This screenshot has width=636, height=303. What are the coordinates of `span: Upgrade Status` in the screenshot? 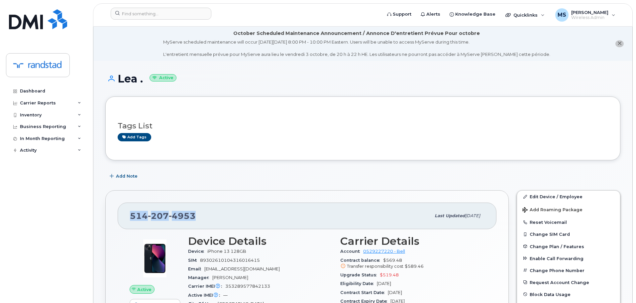 It's located at (360, 274).